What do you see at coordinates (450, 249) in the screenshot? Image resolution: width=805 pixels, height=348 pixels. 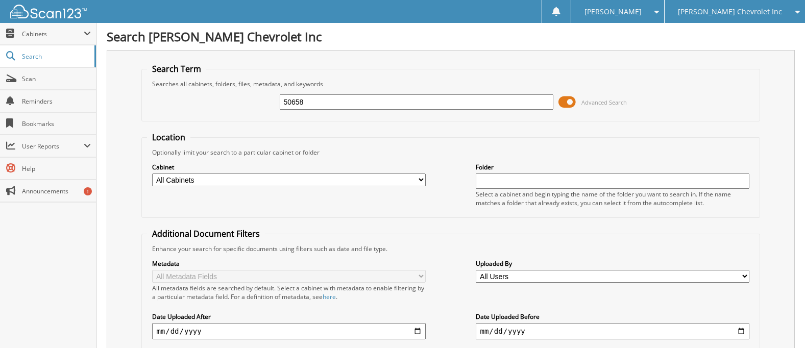 I see `div: Enhance your search for specific documents using filters such as date and file type.` at bounding box center [450, 249].